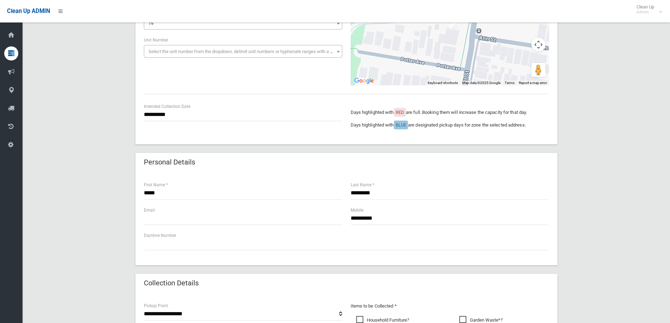 The width and height of the screenshot is (670, 323). I want to click on button: Map camera controls, so click(538, 45).